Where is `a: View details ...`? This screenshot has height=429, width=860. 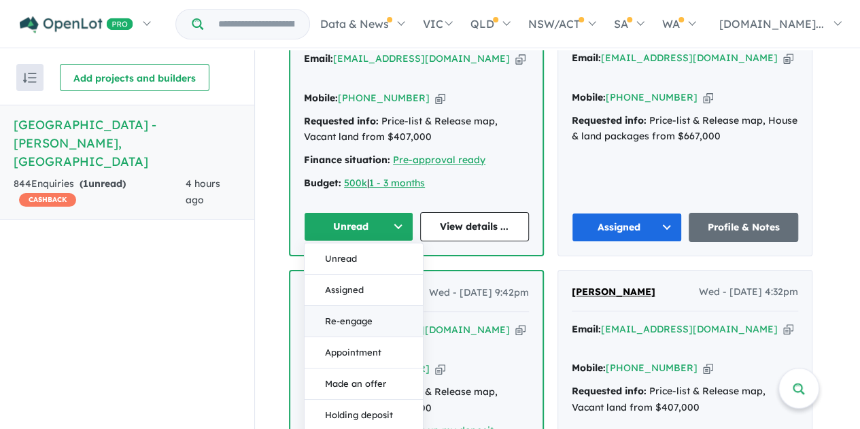 a: View details ... is located at coordinates (475, 226).